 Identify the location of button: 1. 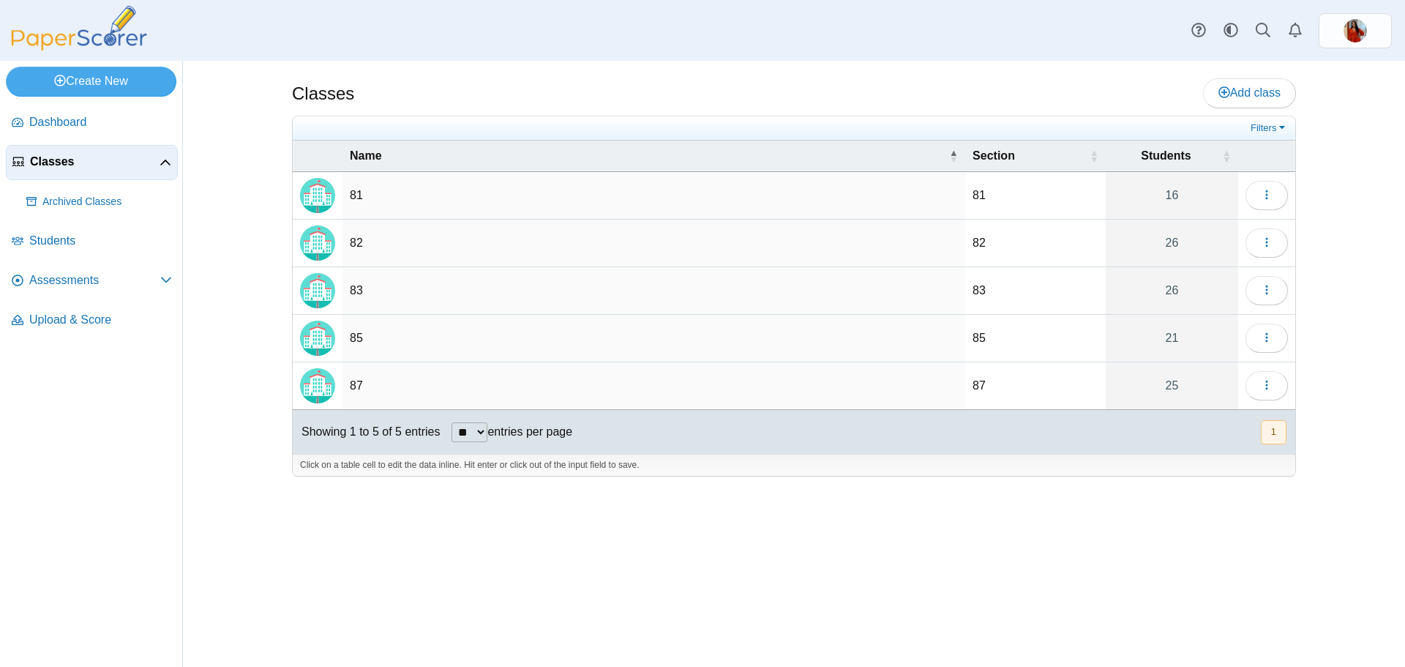
(1274, 432).